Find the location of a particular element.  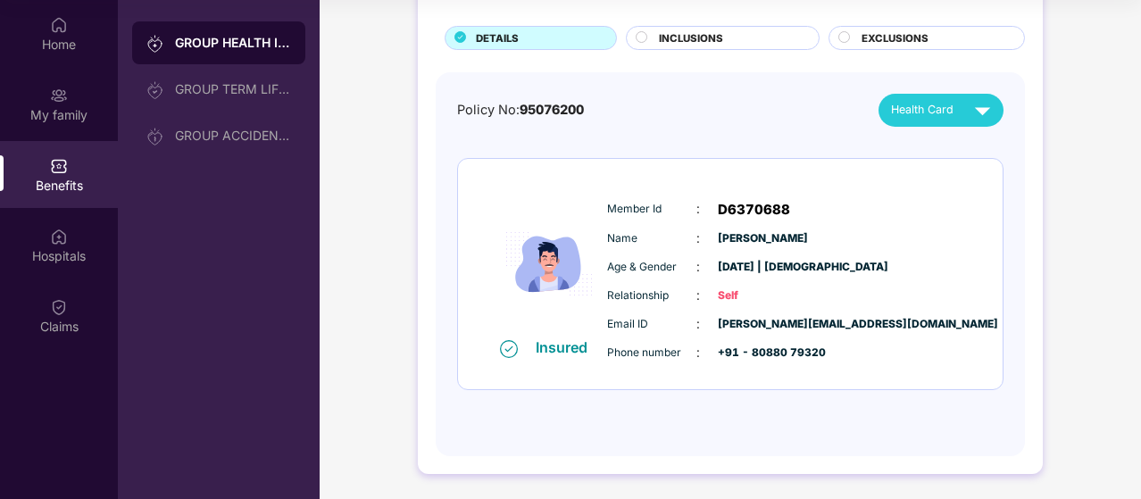

div: GROUP HEALTH INSURANCE is located at coordinates (233, 43).